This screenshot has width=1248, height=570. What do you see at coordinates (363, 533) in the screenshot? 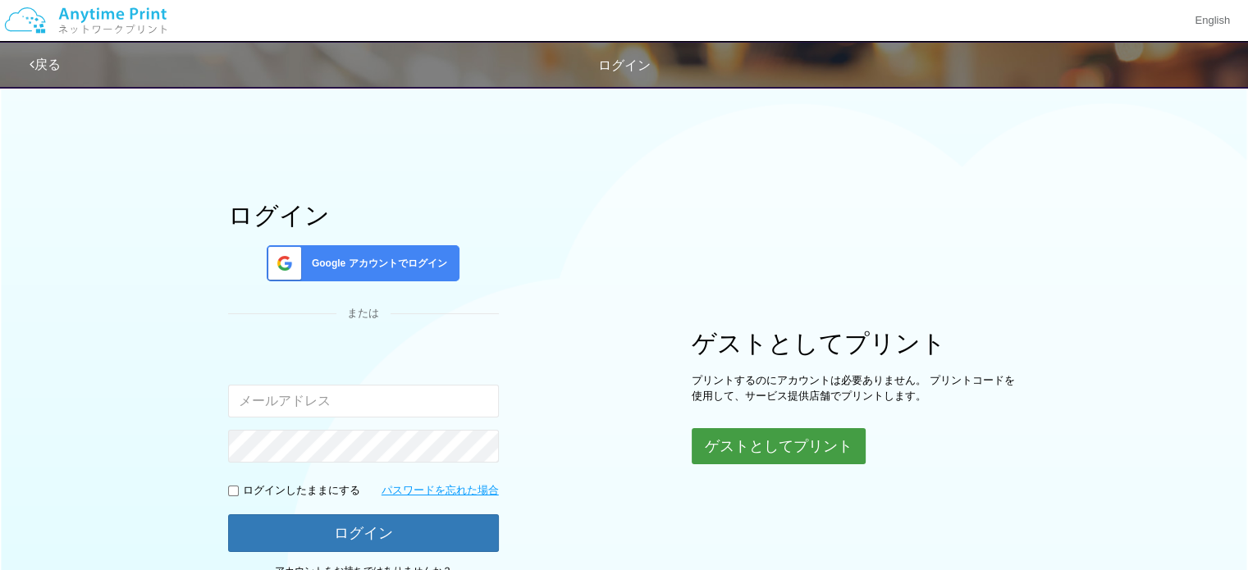
I see `button: ログイン` at bounding box center [363, 533].